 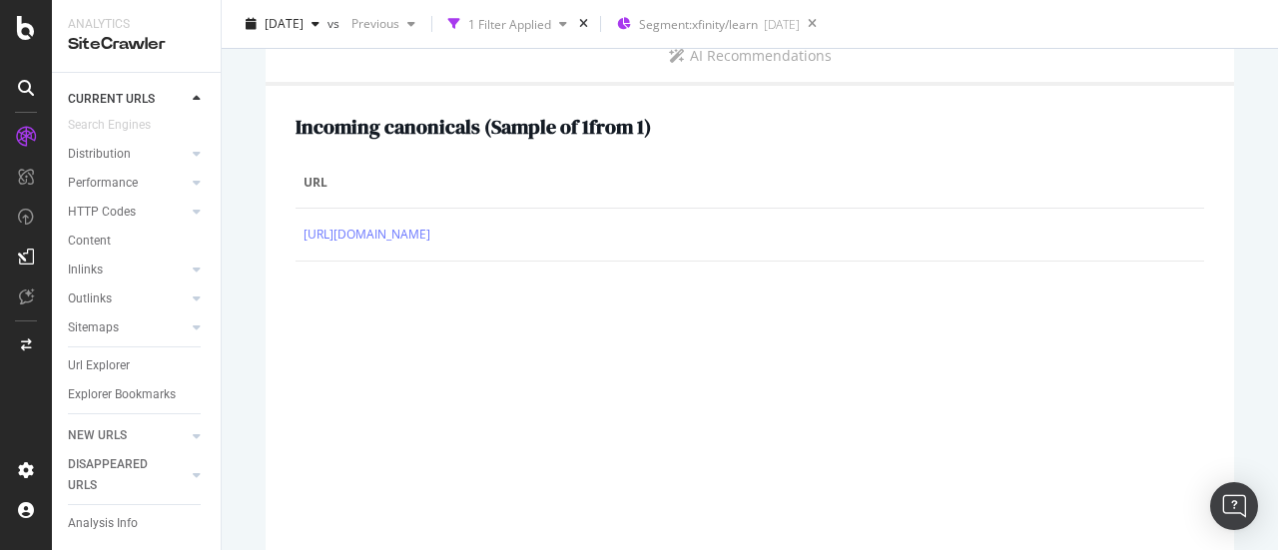 I want to click on button: Previous, so click(x=383, y=24).